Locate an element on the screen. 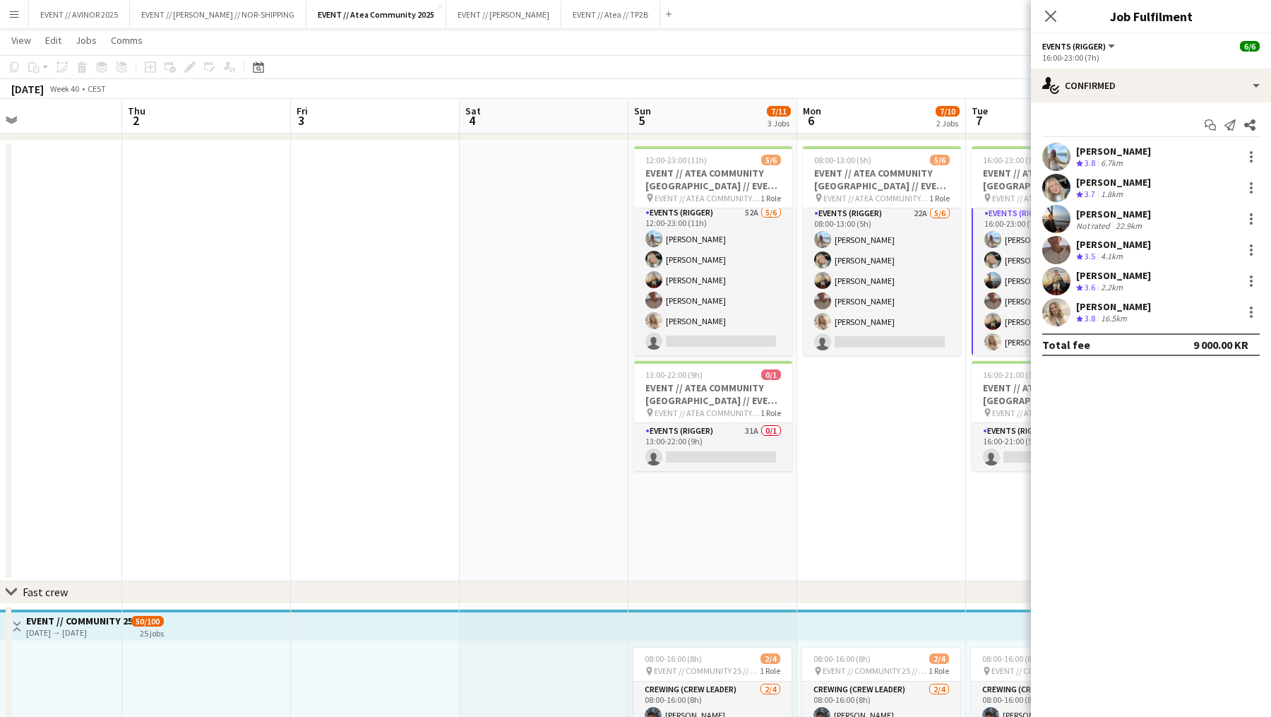 The width and height of the screenshot is (1271, 717). div: Total fee is located at coordinates (1066, 345).